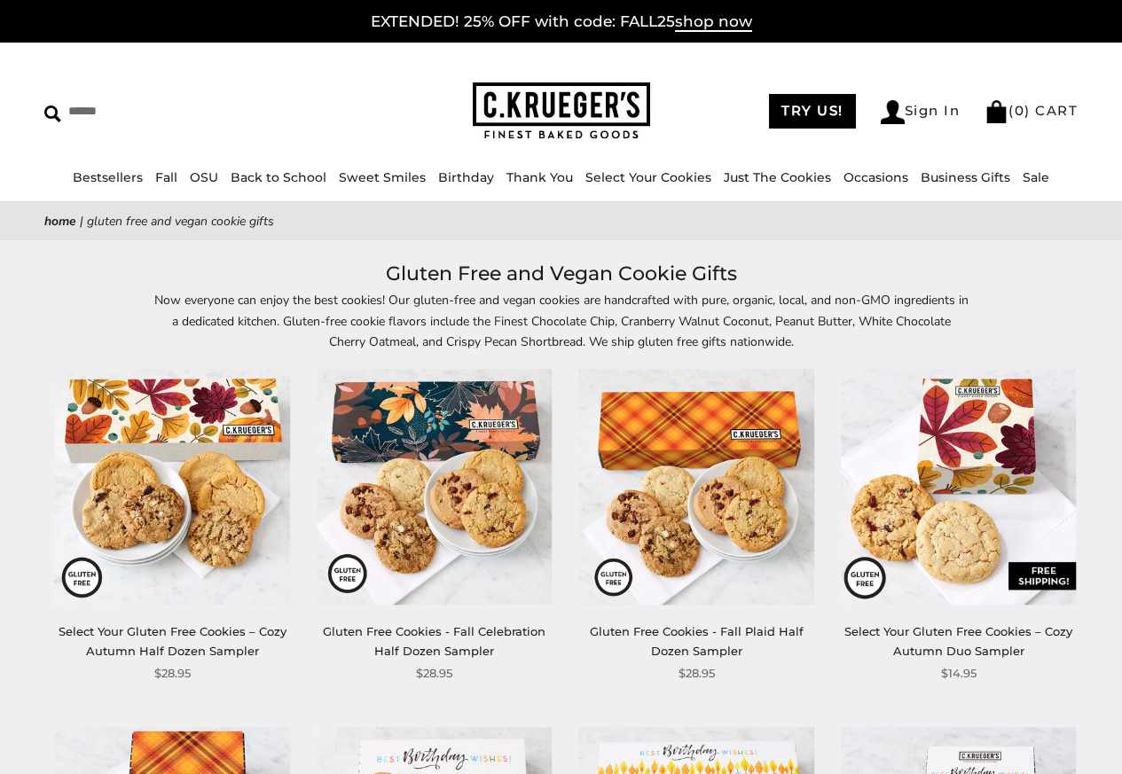 The width and height of the screenshot is (1122, 774). What do you see at coordinates (875, 177) in the screenshot?
I see `a: Occasions` at bounding box center [875, 177].